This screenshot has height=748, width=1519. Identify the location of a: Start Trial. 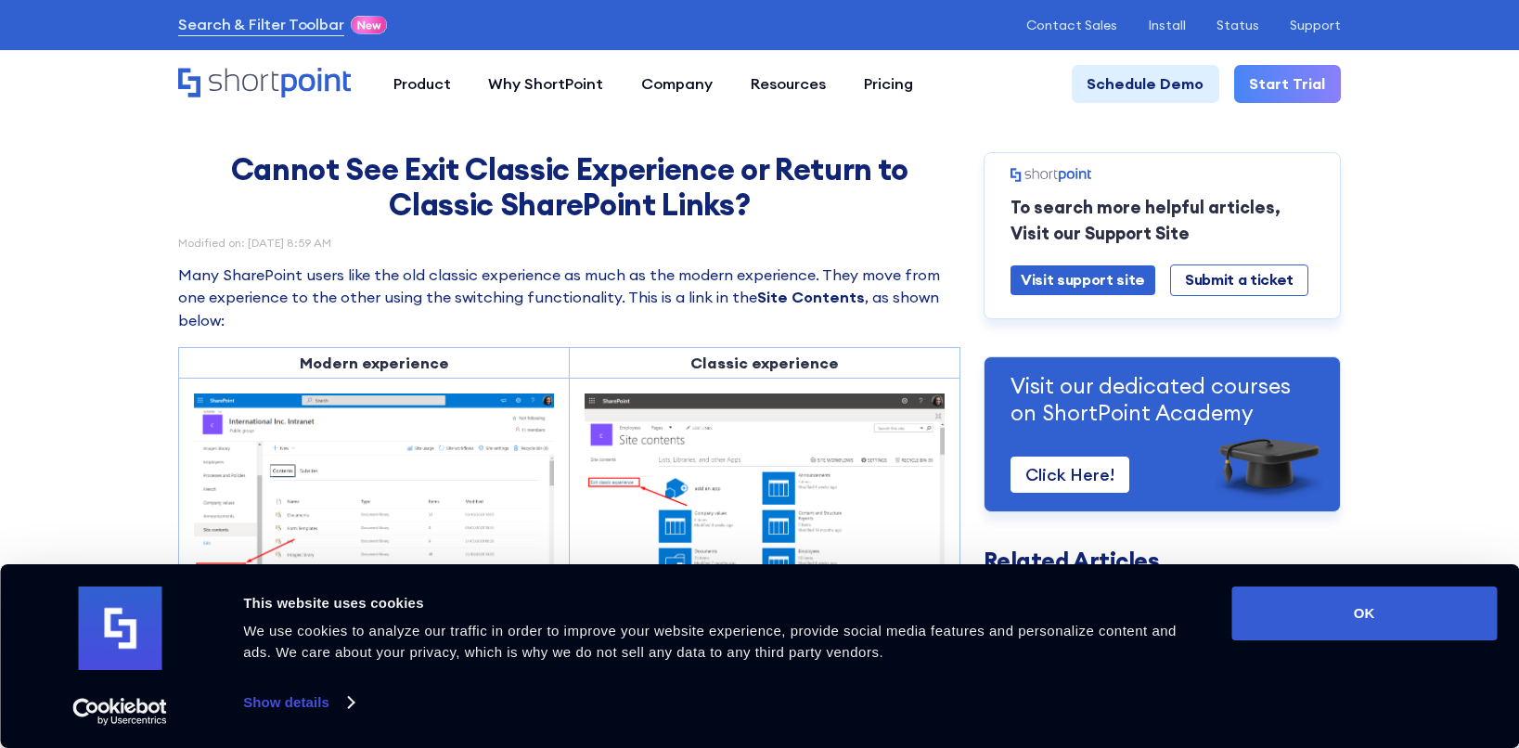
(1287, 84).